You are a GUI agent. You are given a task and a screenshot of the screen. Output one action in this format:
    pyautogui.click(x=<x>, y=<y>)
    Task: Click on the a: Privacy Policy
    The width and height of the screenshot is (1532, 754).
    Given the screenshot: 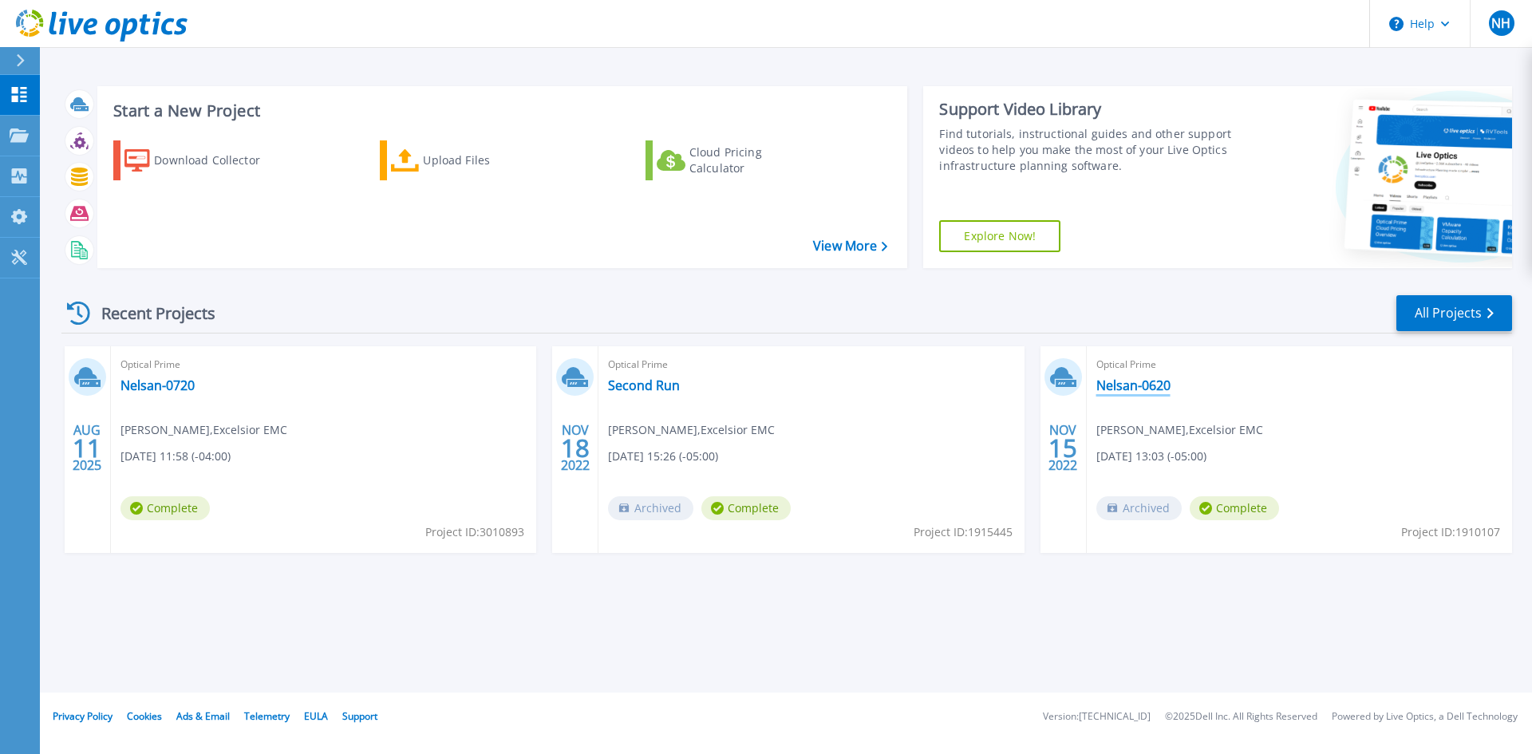 What is the action you would take?
    pyautogui.click(x=82, y=716)
    